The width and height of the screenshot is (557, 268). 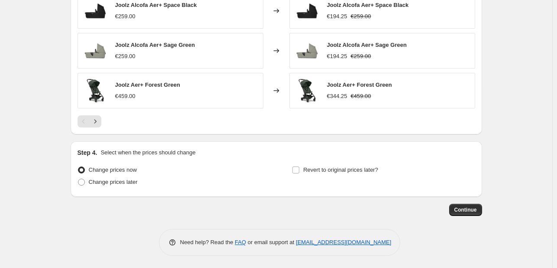 I want to click on span: Need help? Read the, so click(x=207, y=242).